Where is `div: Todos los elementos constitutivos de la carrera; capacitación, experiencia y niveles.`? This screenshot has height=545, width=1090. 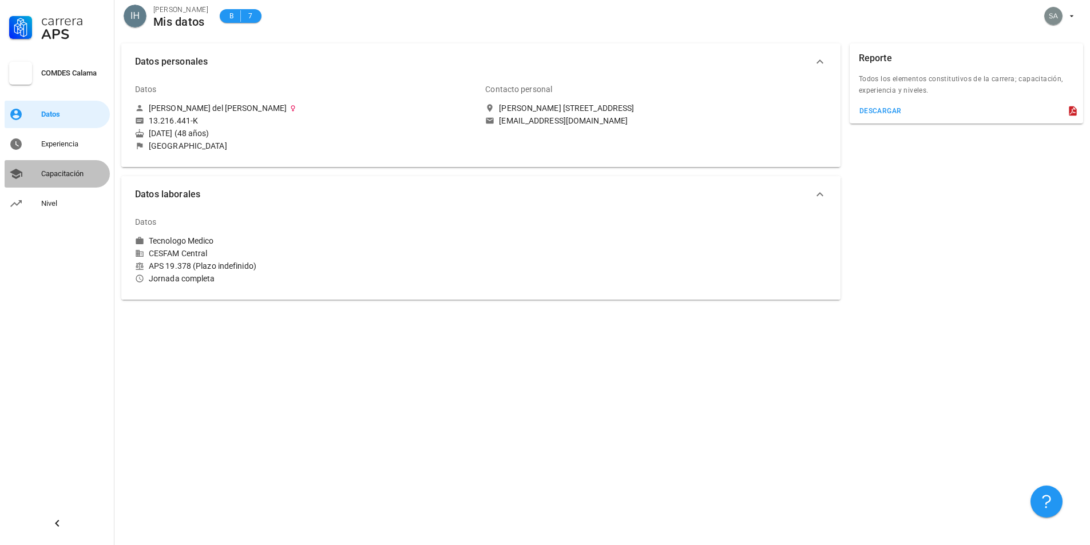
div: Todos los elementos constitutivos de la carrera; capacitación, experiencia y niveles. is located at coordinates (966, 88).